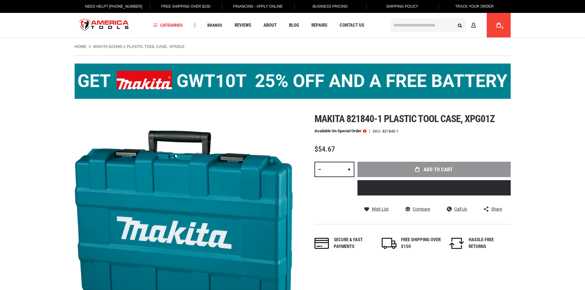 The width and height of the screenshot is (585, 290). I want to click on span: Blog, so click(294, 25).